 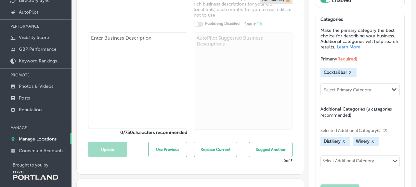 I want to click on p: Keyword Rankings, so click(x=38, y=61).